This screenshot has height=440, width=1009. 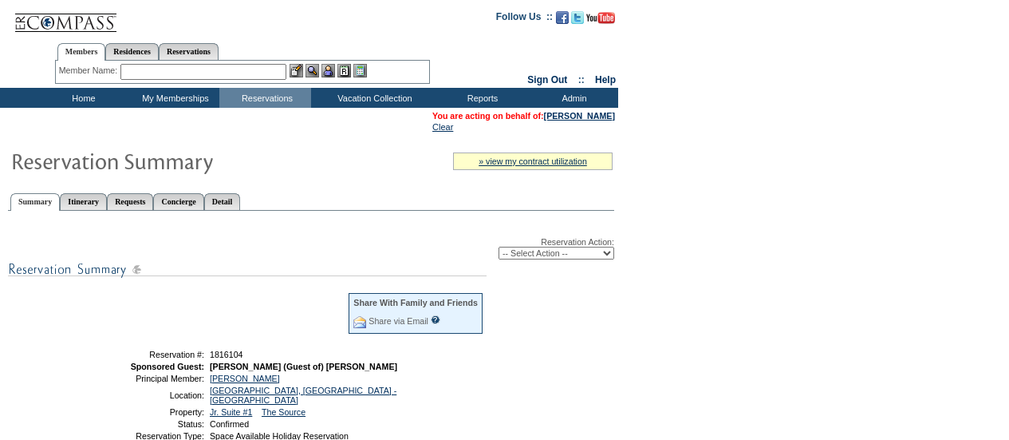 What do you see at coordinates (562, 18) in the screenshot?
I see `img: Become our fan on Facebook` at bounding box center [562, 18].